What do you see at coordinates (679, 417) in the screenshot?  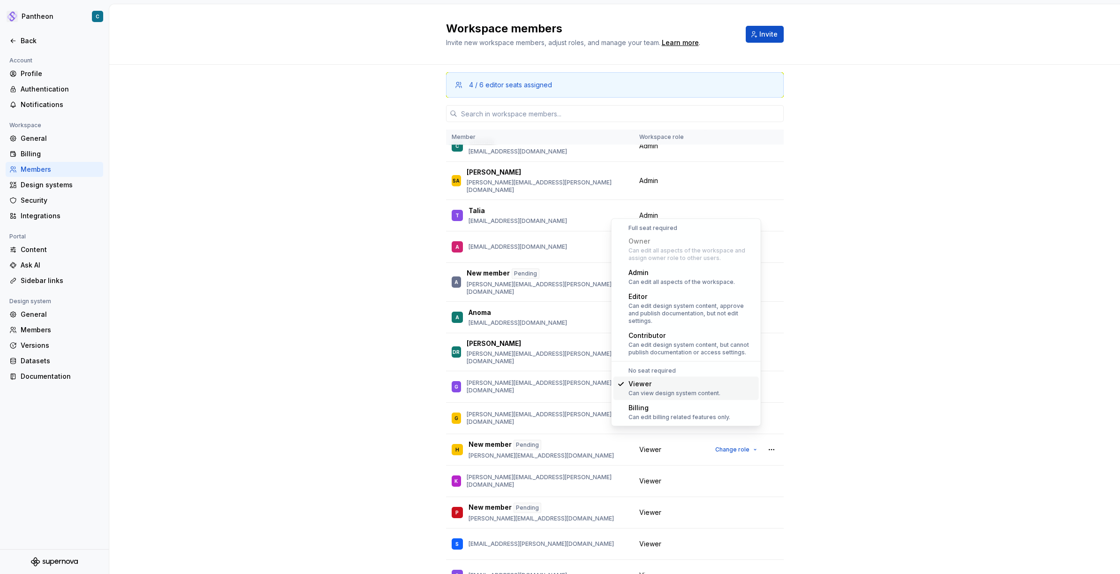 I see `div: Can edit billing related features only.` at bounding box center [679, 417].